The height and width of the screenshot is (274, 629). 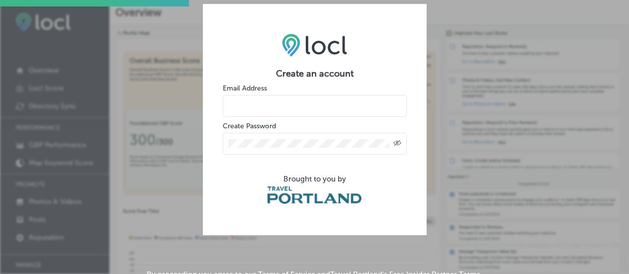 I want to click on img: Travel Portland, so click(x=314, y=195).